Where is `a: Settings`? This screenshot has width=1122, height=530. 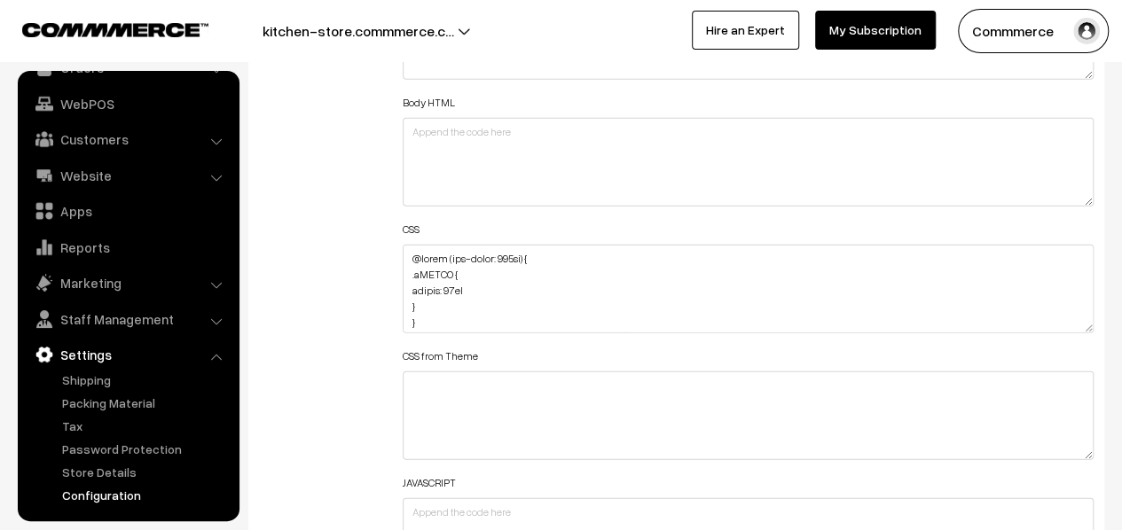
a: Settings is located at coordinates (128, 355).